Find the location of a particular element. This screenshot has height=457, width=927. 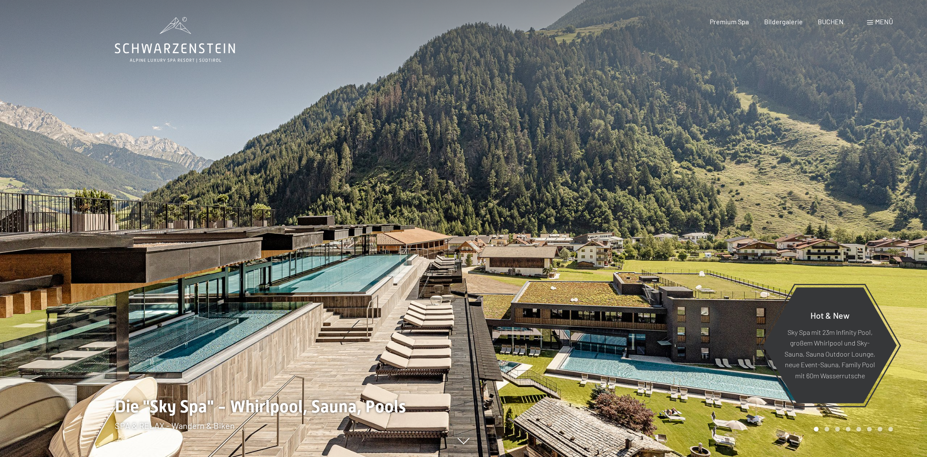

span: Hot & New is located at coordinates (830, 315).